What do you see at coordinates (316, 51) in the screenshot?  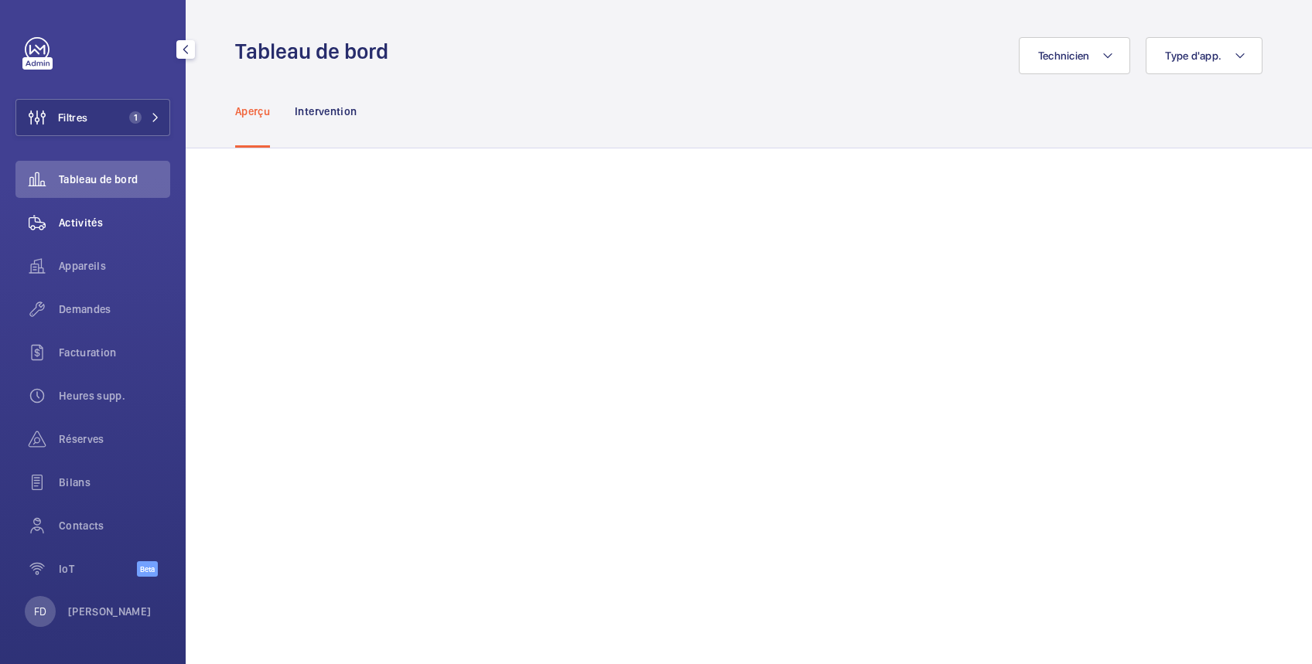 I see `h1: Tableau de bord` at bounding box center [316, 51].